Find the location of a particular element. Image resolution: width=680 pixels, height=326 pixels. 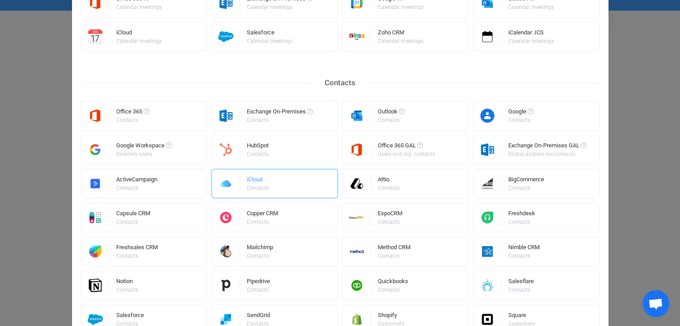

div: Google is located at coordinates (521, 113).